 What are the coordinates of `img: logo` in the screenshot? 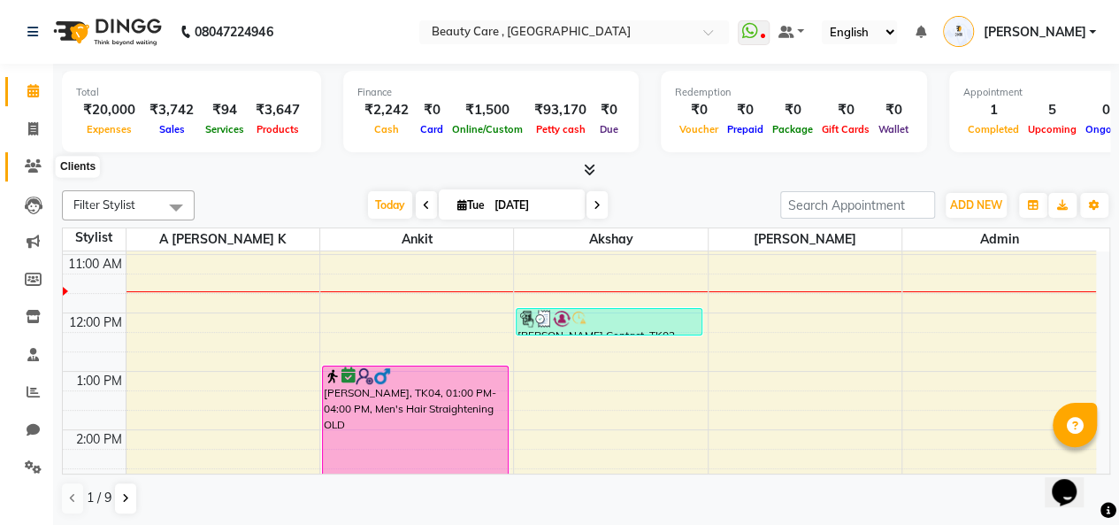 It's located at (105, 32).